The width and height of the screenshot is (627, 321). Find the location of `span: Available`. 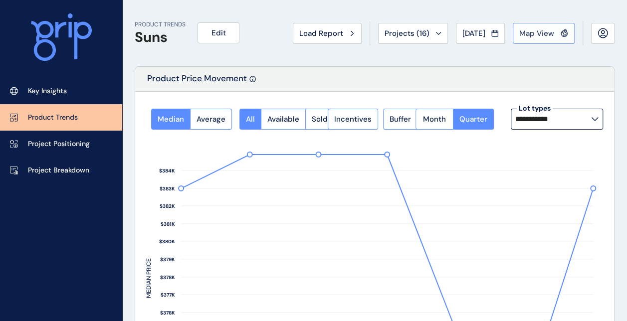

span: Available is located at coordinates (283, 119).